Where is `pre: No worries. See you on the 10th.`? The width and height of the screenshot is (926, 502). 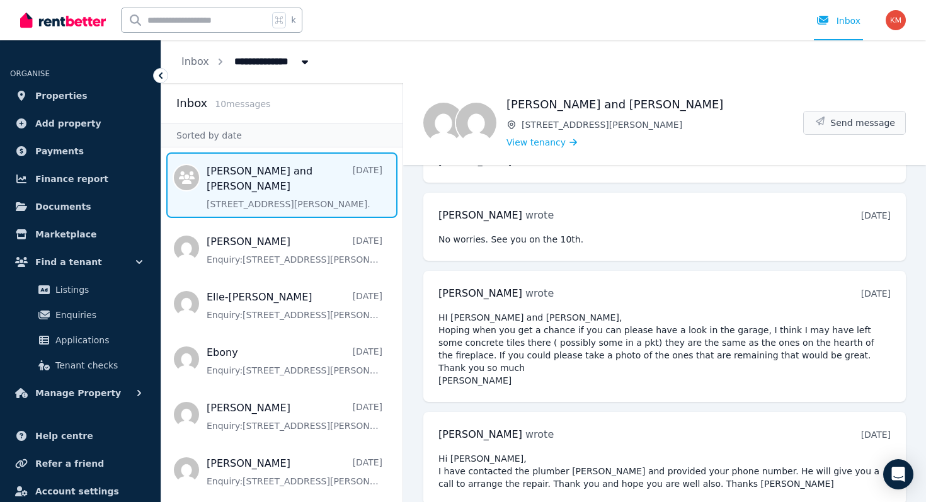 pre: No worries. See you on the 10th. is located at coordinates (664, 239).